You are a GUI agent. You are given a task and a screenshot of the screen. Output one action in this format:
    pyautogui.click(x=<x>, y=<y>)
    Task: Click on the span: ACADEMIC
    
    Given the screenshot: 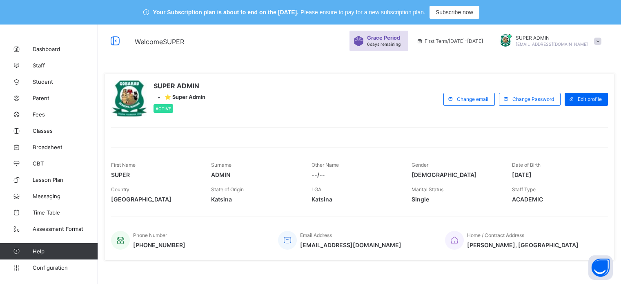 What is the action you would take?
    pyautogui.click(x=556, y=199)
    